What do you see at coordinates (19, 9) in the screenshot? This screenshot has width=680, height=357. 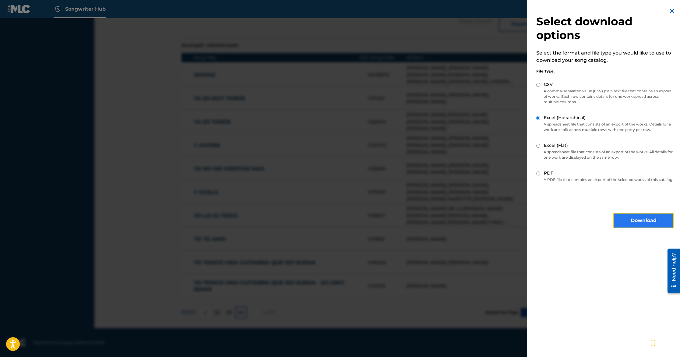 I see `img: MLC Logo` at bounding box center [19, 9].